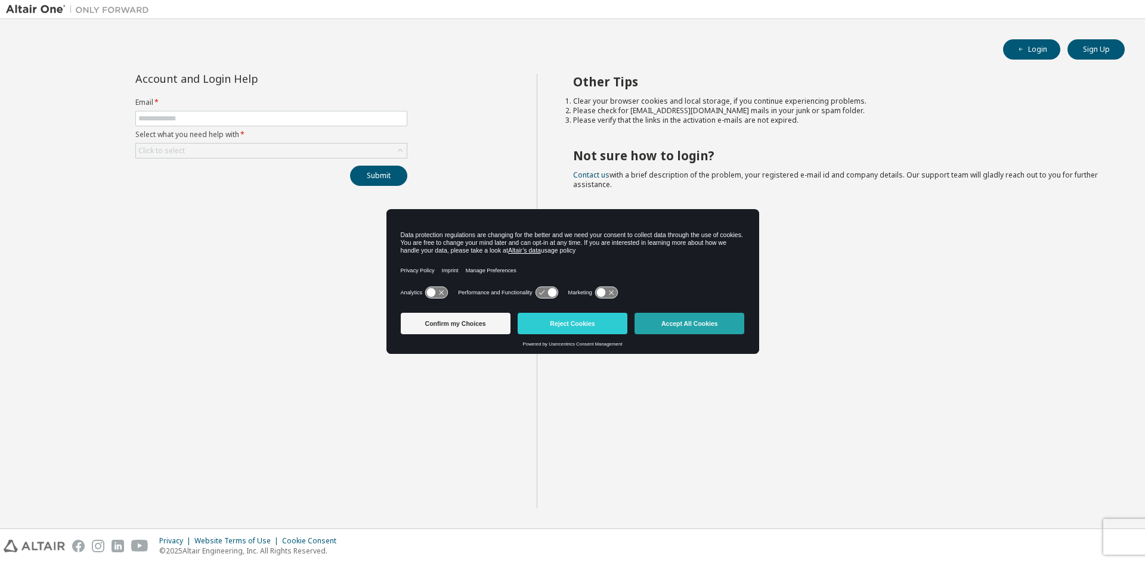 This screenshot has height=563, width=1145. What do you see at coordinates (838, 101) in the screenshot?
I see `li: Clear your browser cookies and local storage, if you continue experiencing problems.` at bounding box center [838, 101].